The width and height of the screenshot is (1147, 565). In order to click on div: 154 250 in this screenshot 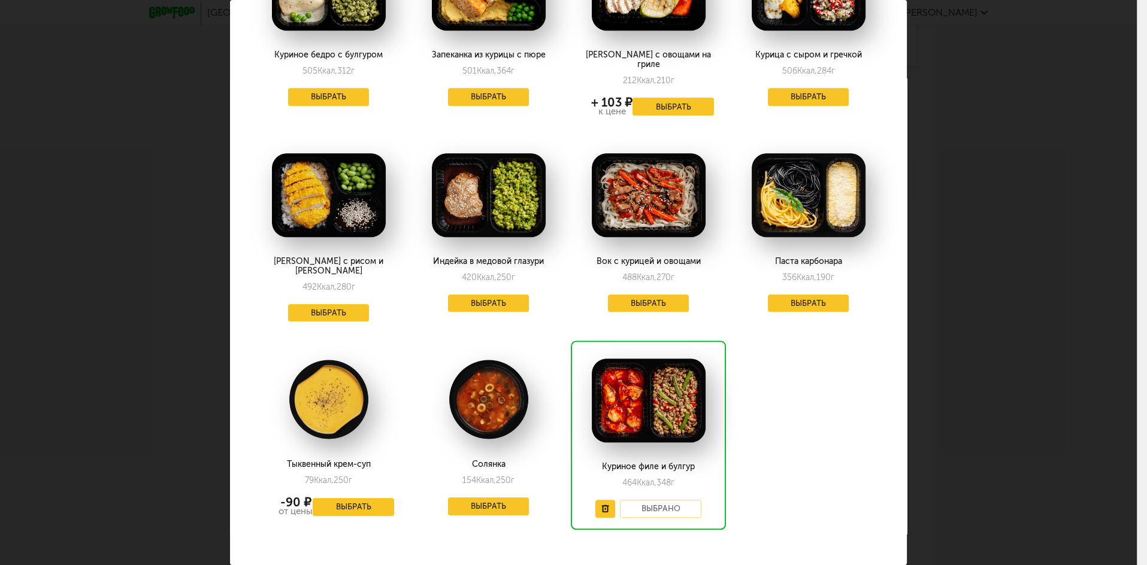, I will do `click(488, 480)`.